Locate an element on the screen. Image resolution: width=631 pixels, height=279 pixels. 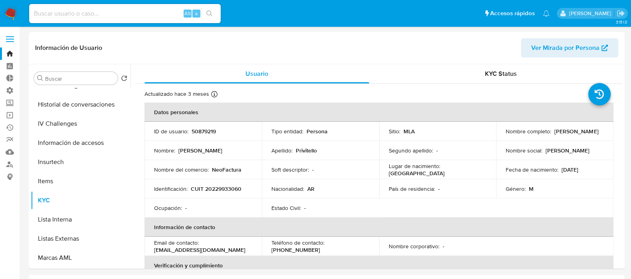
button: Buscar is located at coordinates (40, 78).